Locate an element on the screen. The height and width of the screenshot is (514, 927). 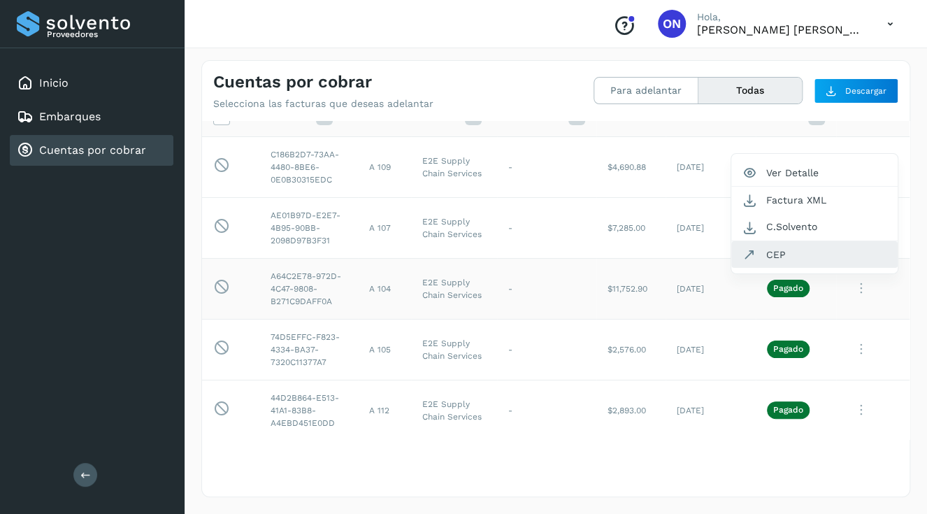
a: Cuentas por cobrar is located at coordinates (92, 150).